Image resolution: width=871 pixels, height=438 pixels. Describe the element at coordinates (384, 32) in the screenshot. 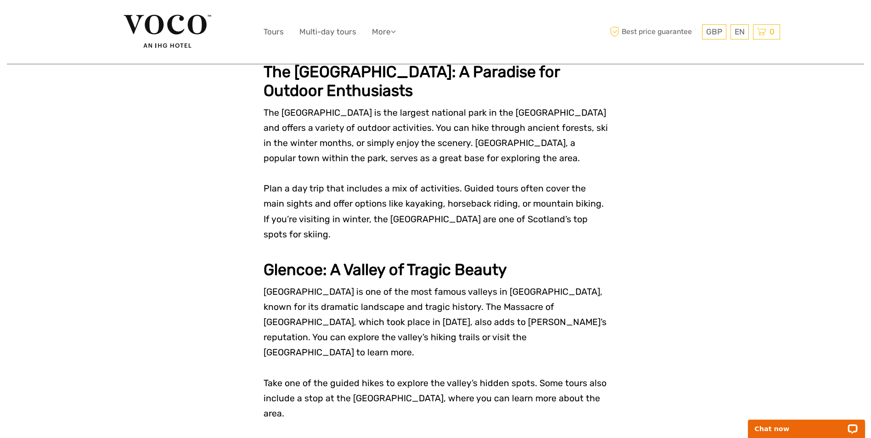

I see `a: More` at that location.